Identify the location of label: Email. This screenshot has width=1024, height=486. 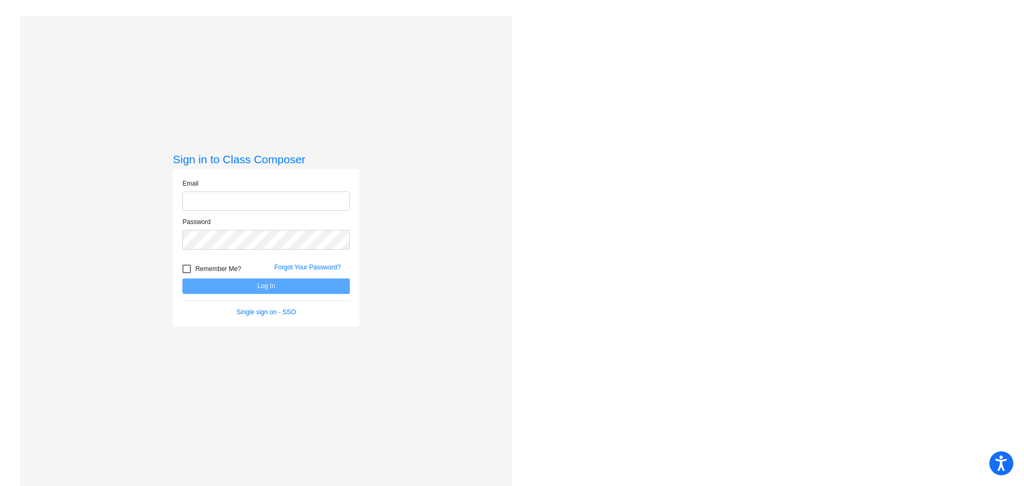
(190, 183).